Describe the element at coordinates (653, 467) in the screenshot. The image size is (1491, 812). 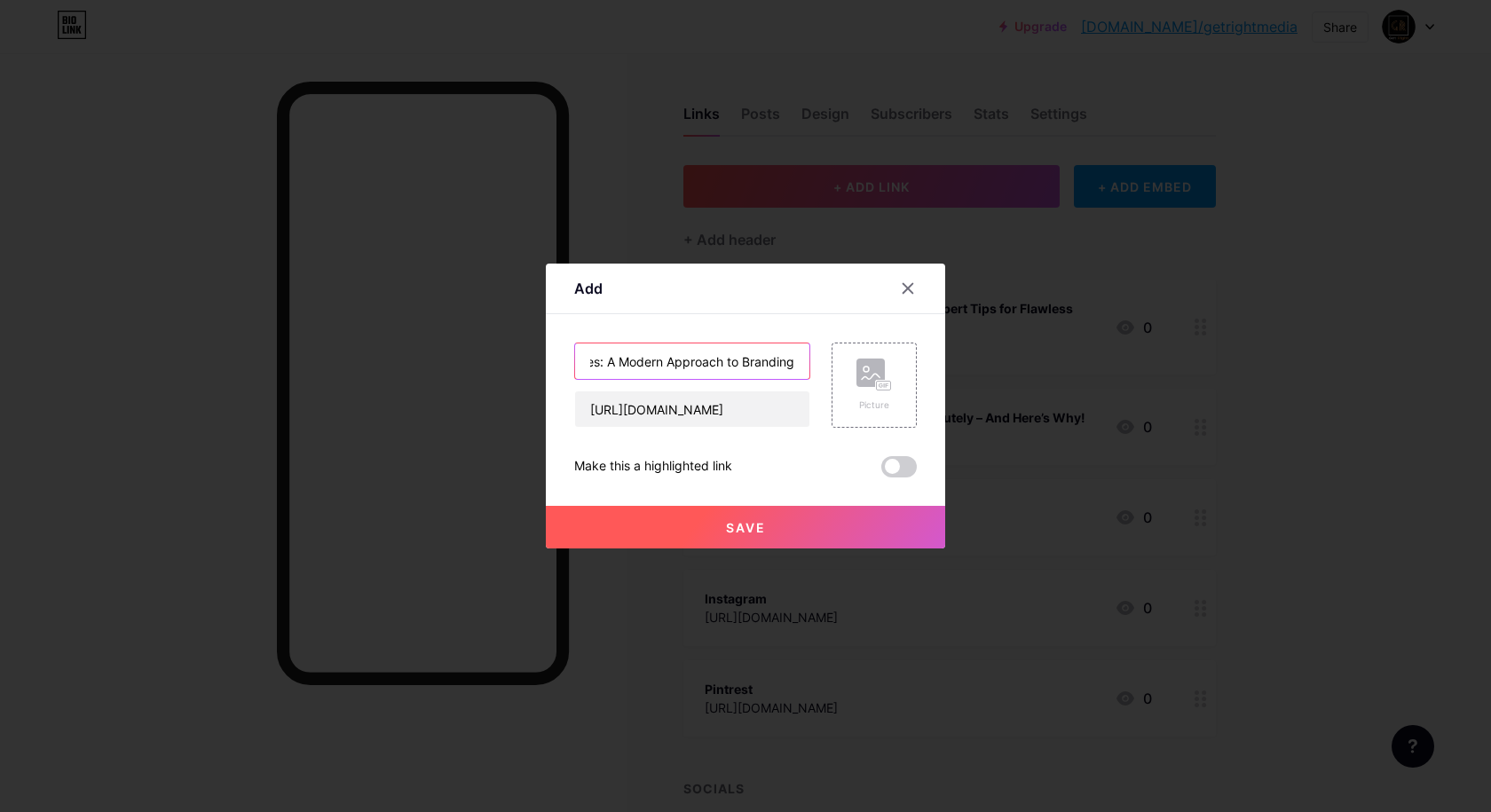
I see `div: Make this a highlighted link` at that location.